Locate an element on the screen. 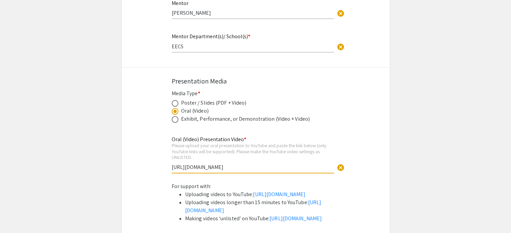 This screenshot has width=511, height=233. div: Exhibit, Performance, or Demonstration (Video + Video) is located at coordinates (245, 119).